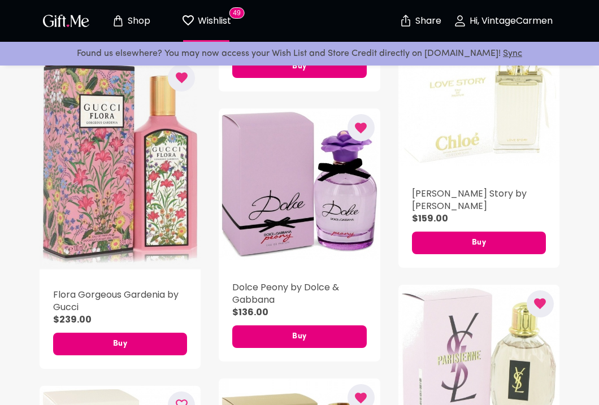  Describe the element at coordinates (236, 13) in the screenshot. I see `span: 49` at that location.